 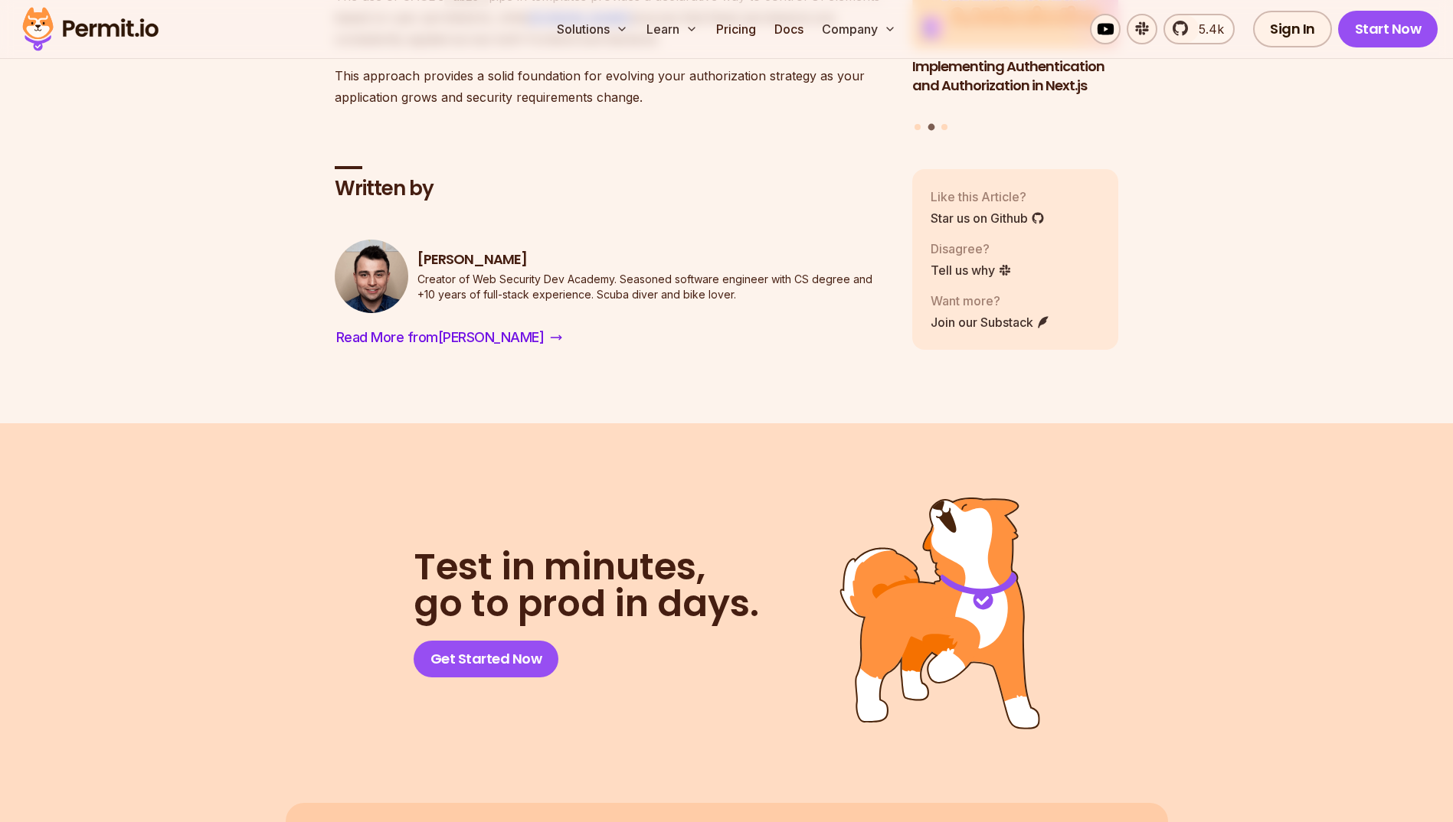 I want to click on p: Creator of Web Security Dev Academy. Seasoned software engineer with CS degree and +10 years of f..., so click(x=652, y=287).